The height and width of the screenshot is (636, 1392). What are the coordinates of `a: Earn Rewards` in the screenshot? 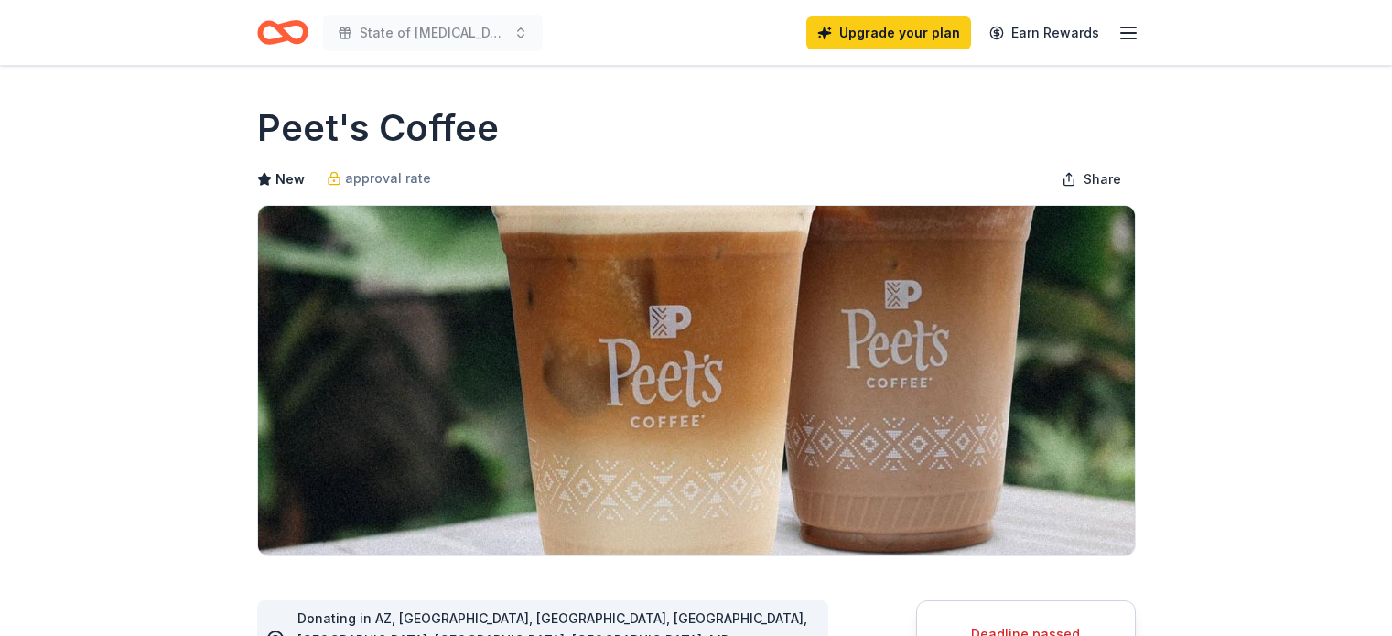 It's located at (1044, 33).